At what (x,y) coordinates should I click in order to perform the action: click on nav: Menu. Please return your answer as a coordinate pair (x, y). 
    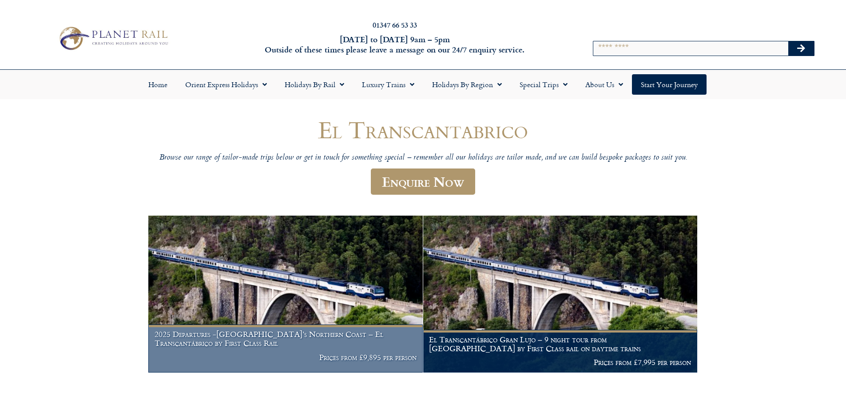
    Looking at the image, I should click on (423, 84).